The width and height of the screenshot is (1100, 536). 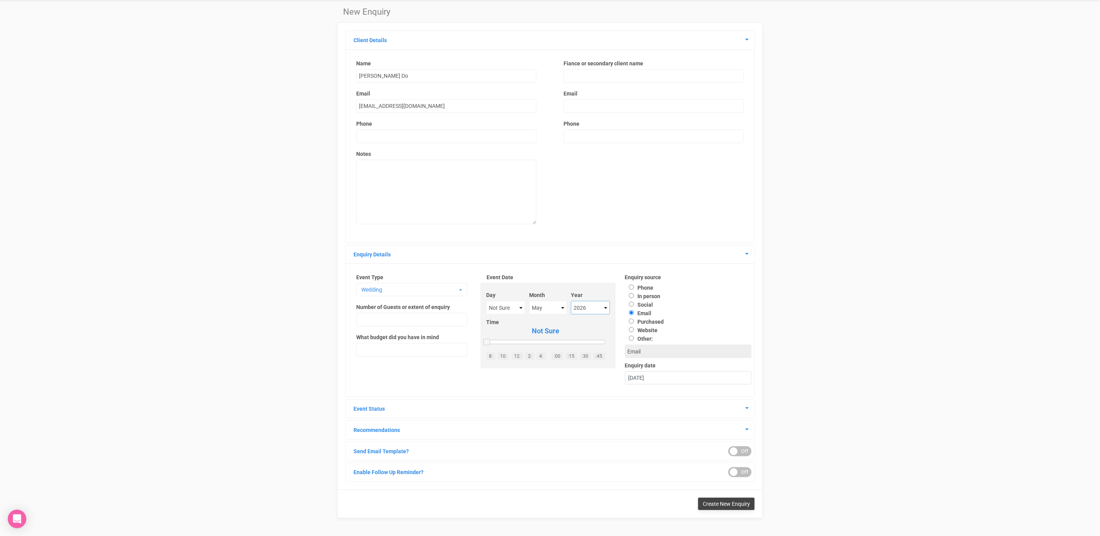 What do you see at coordinates (398, 337) in the screenshot?
I see `label: What budget did you have in mind` at bounding box center [398, 337].